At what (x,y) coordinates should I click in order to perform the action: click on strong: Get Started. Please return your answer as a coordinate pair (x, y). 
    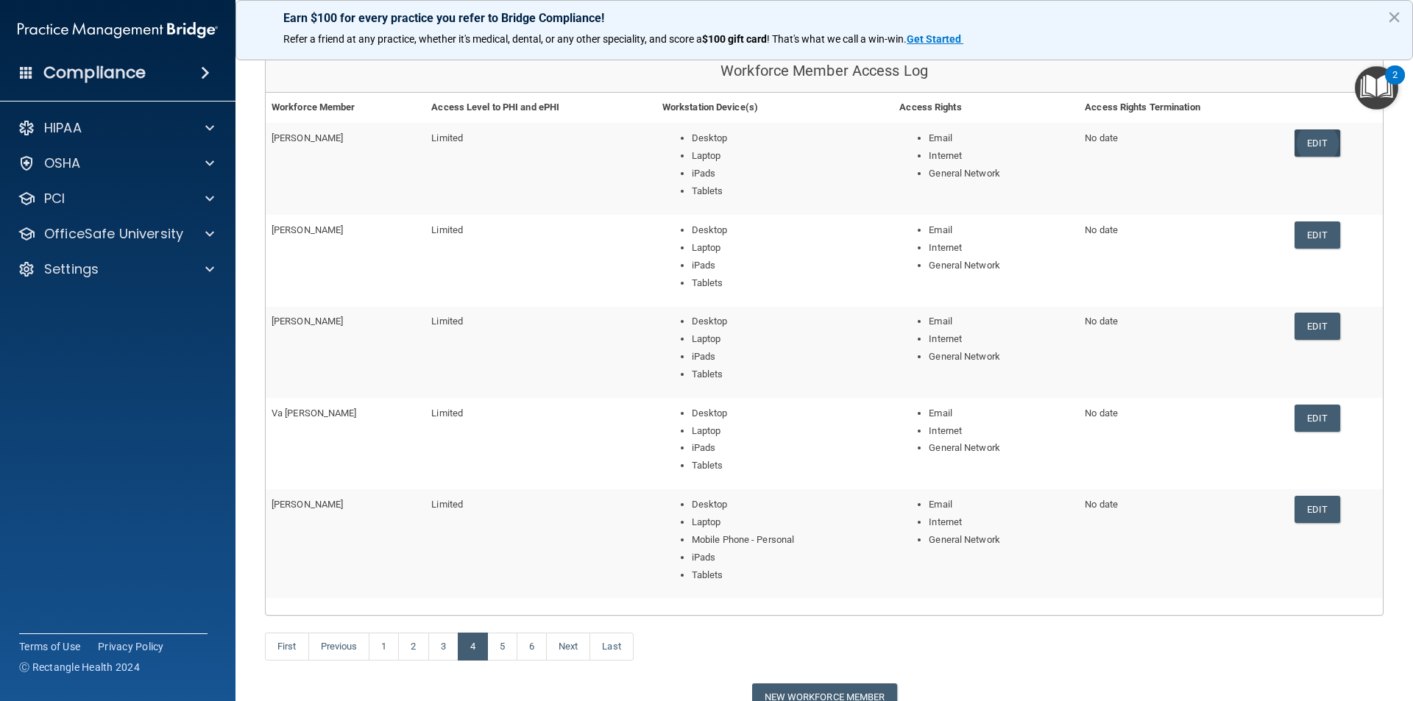
    Looking at the image, I should click on (934, 39).